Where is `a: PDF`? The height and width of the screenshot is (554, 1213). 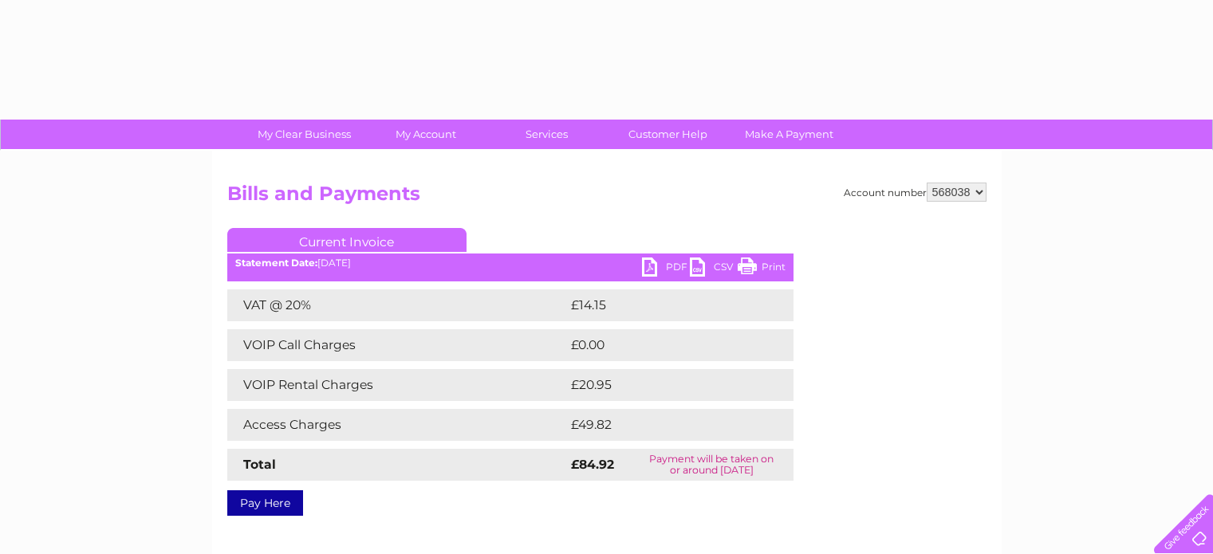
a: PDF is located at coordinates (666, 269).